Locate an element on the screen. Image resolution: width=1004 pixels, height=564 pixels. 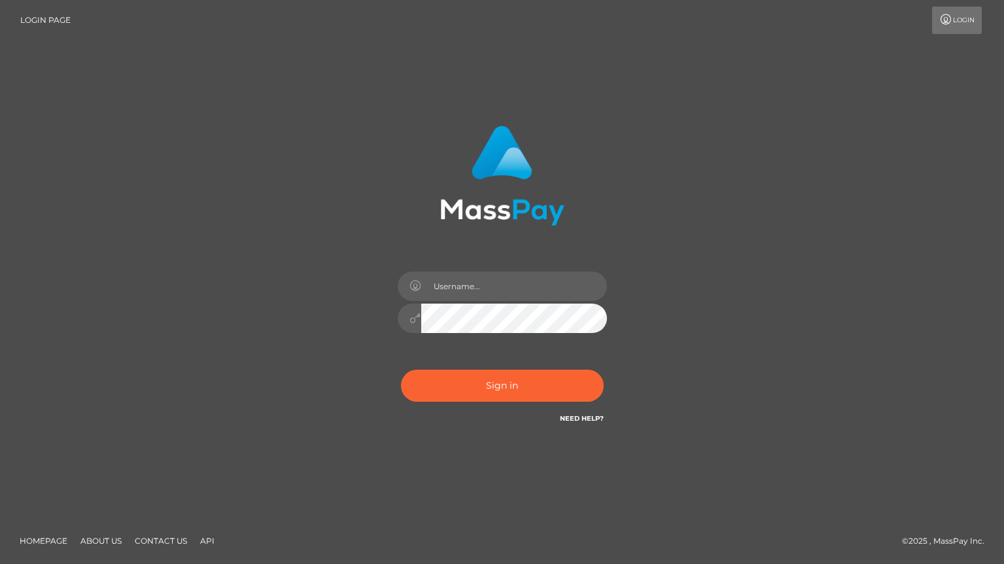
div: © 2025 , MassPay Inc. is located at coordinates (948, 541).